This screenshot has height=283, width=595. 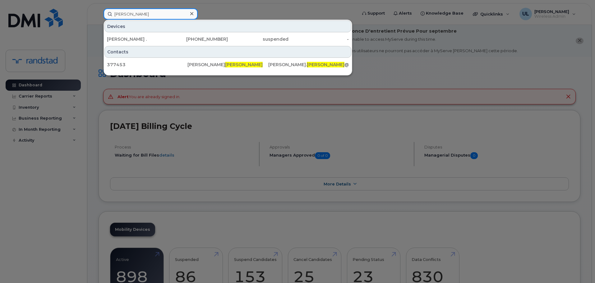 What do you see at coordinates (228, 26) in the screenshot?
I see `div: Devices` at bounding box center [228, 26].